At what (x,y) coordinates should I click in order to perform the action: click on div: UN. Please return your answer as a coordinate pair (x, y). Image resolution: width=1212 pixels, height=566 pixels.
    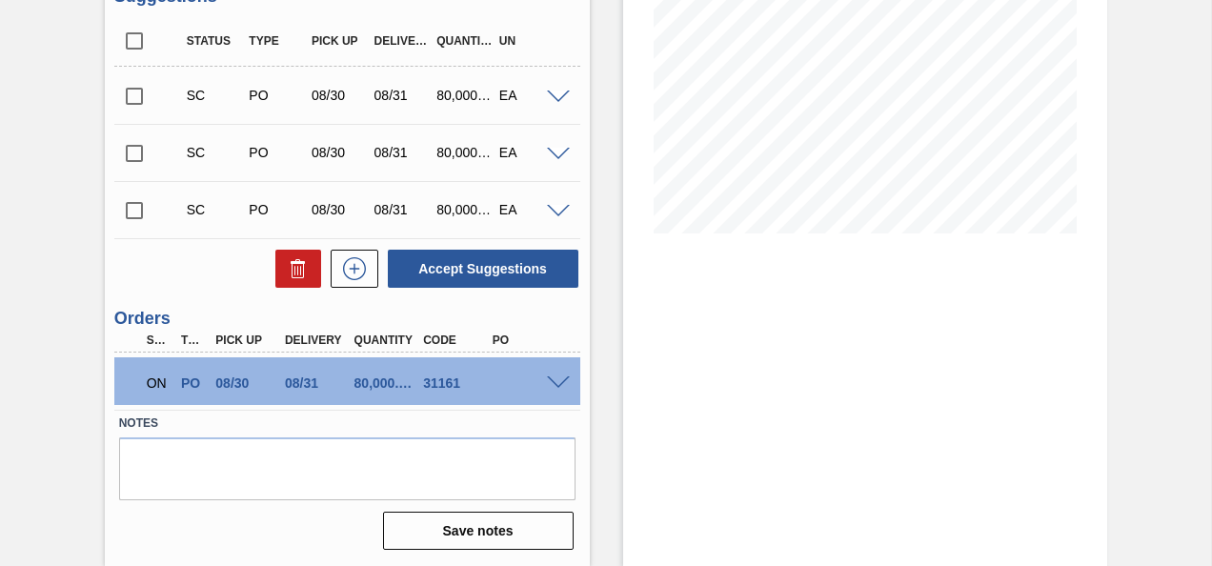
    Looking at the image, I should click on (528, 41).